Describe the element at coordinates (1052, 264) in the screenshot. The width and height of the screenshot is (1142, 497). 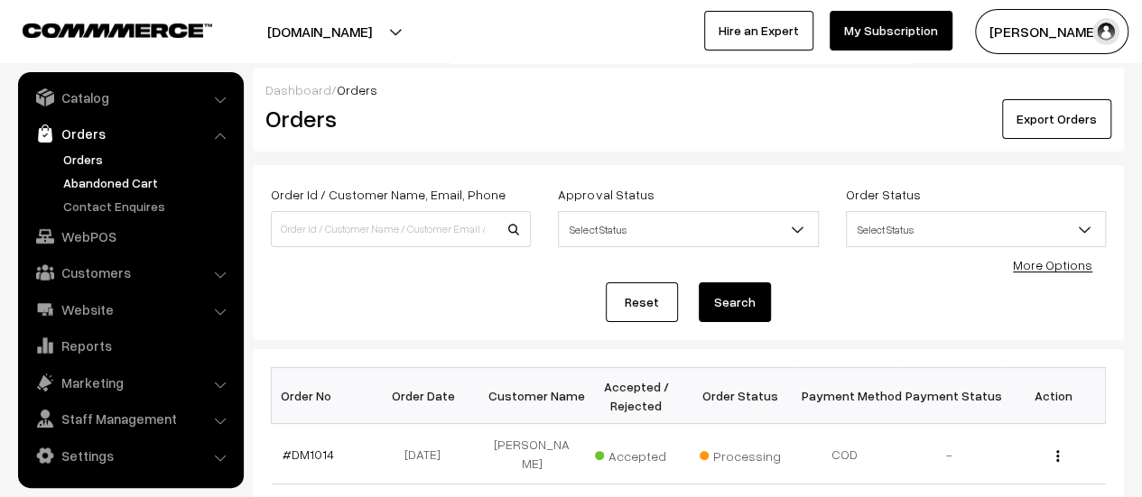
I see `a: More Options` at that location.